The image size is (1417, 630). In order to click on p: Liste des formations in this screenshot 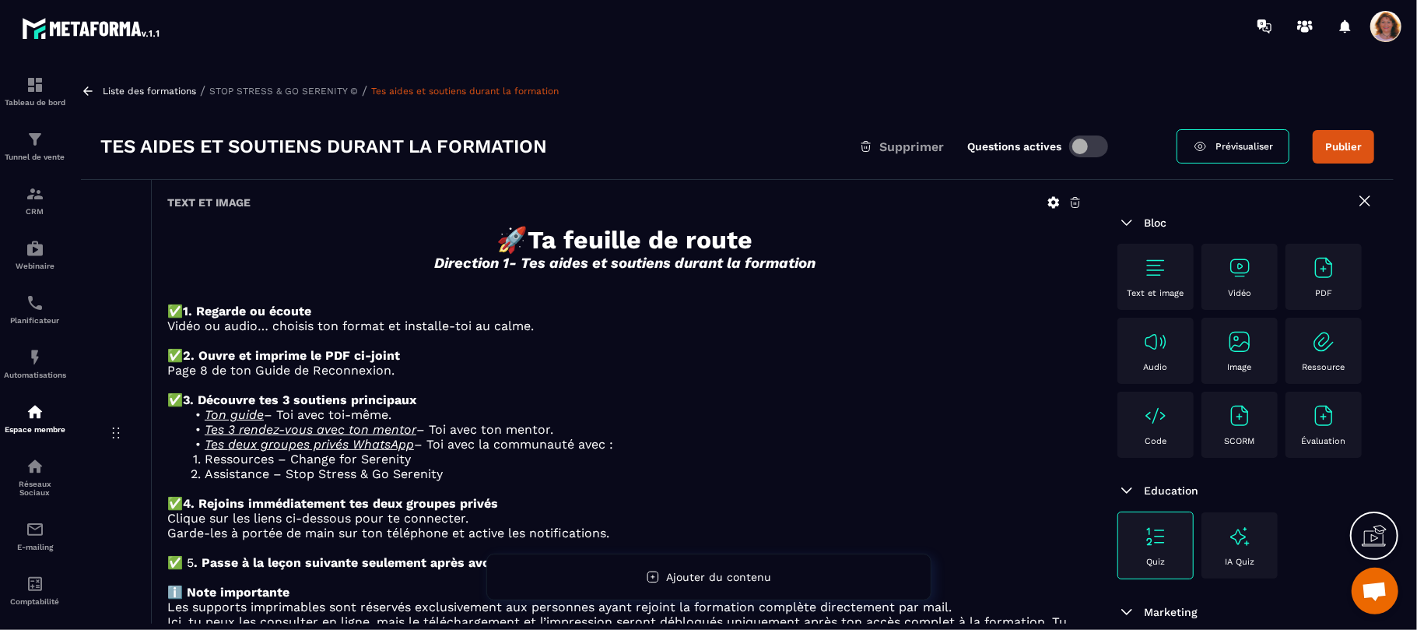, I will do `click(149, 91)`.